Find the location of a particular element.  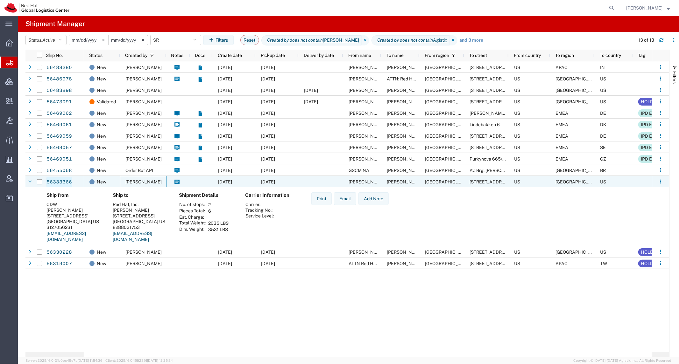

td: 2 is located at coordinates (218, 205).